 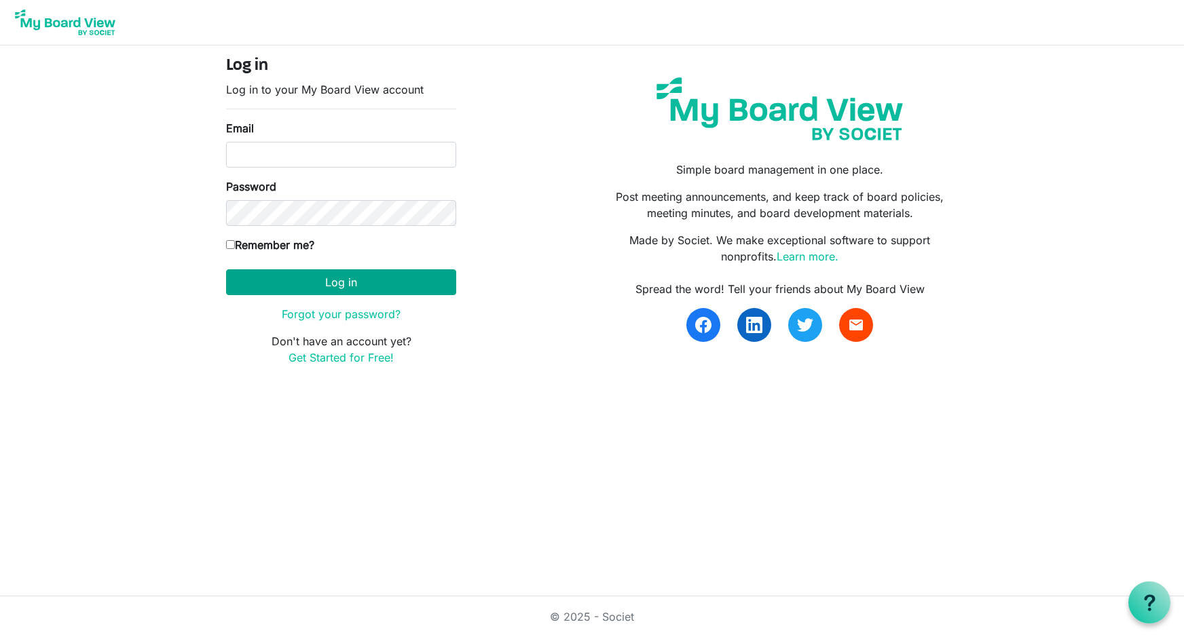 I want to click on p: Simple board management in one place., so click(x=780, y=170).